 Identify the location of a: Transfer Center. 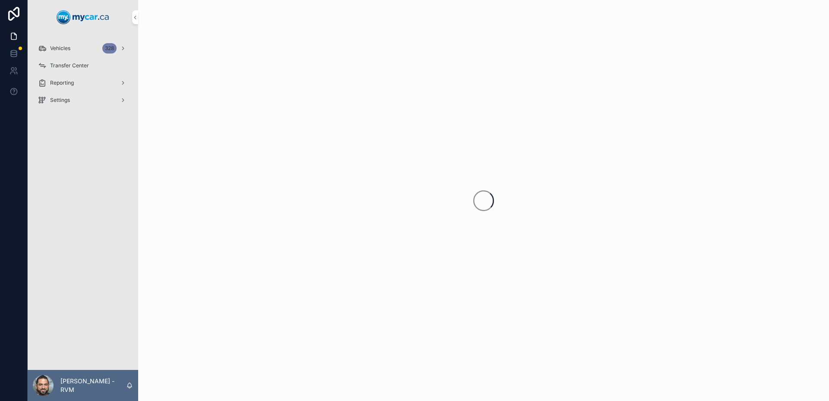
(83, 66).